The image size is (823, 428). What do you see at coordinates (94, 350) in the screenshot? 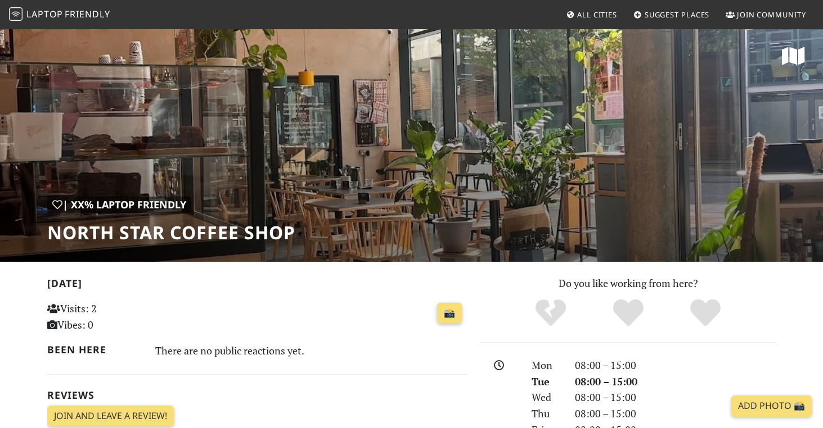
I see `h2: Been here` at bounding box center [94, 350].